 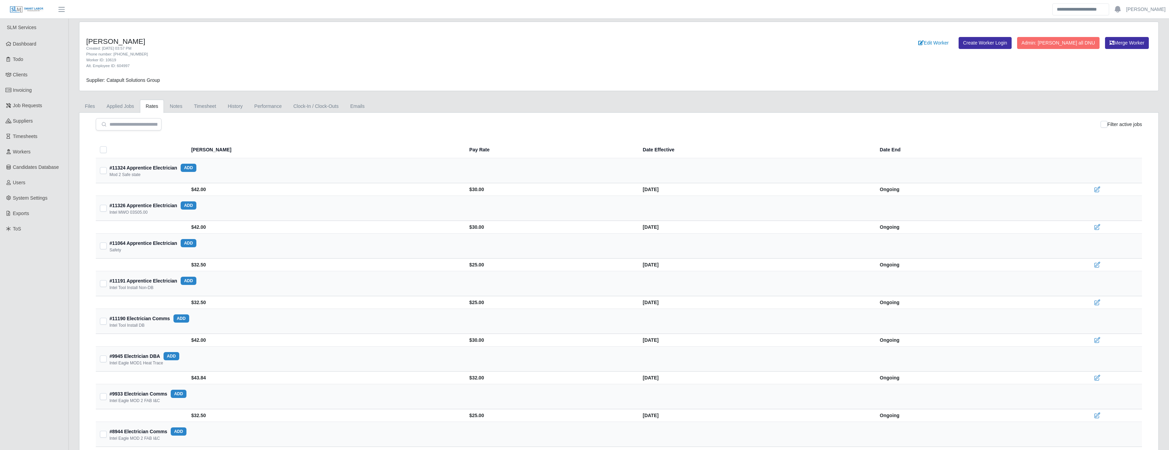 What do you see at coordinates (152, 106) in the screenshot?
I see `a: Rates` at bounding box center [152, 106].